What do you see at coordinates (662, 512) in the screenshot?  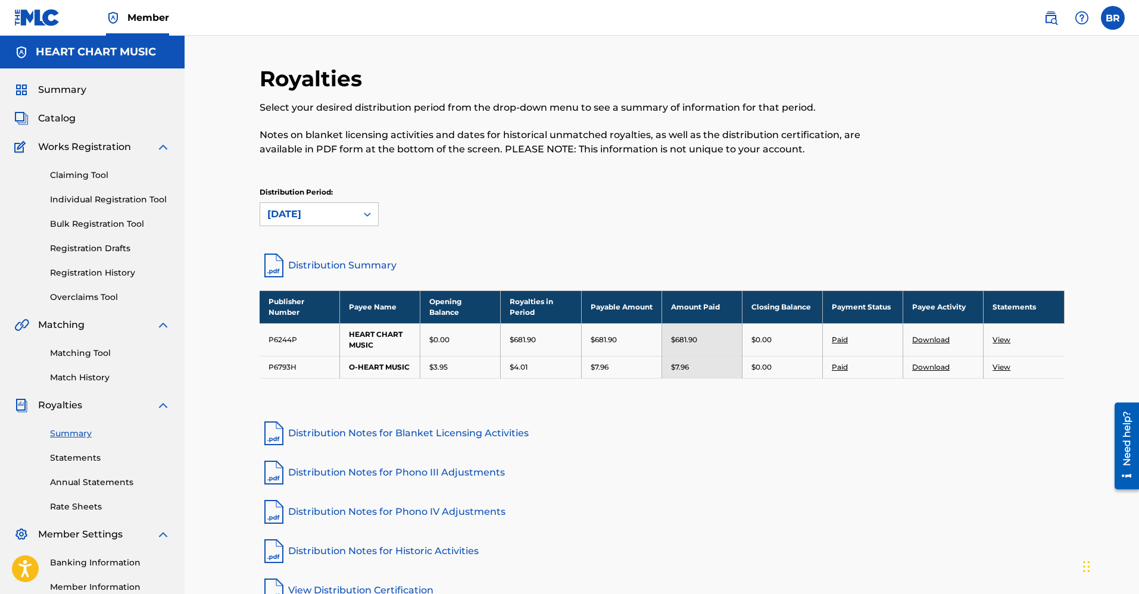 I see `a: Distribution Notes for Phono IV Adjustments` at bounding box center [662, 512].